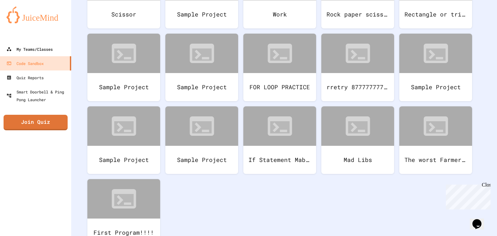 This screenshot has height=236, width=497. I want to click on div: Smart Doorbell & Ping Pong Launcher, so click(38, 96).